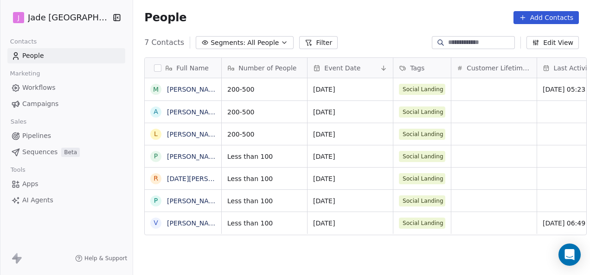  Describe the element at coordinates (156, 112) in the screenshot. I see `div: A` at that location.